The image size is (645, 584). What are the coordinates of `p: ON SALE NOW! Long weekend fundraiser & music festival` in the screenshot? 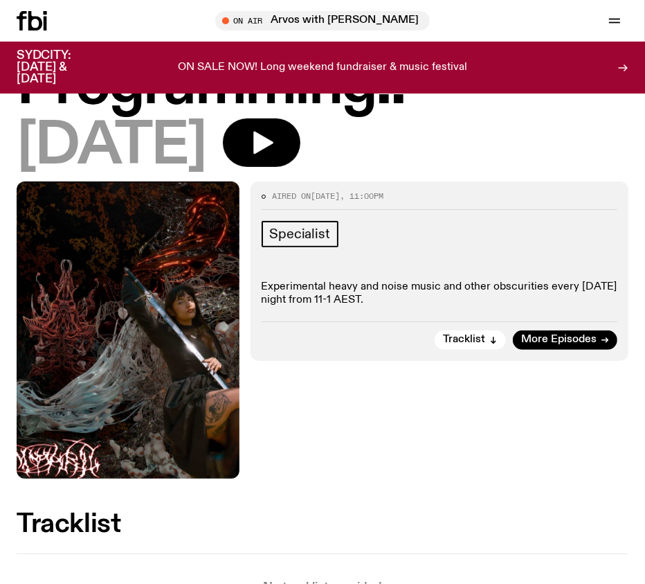 It's located at (323, 68).